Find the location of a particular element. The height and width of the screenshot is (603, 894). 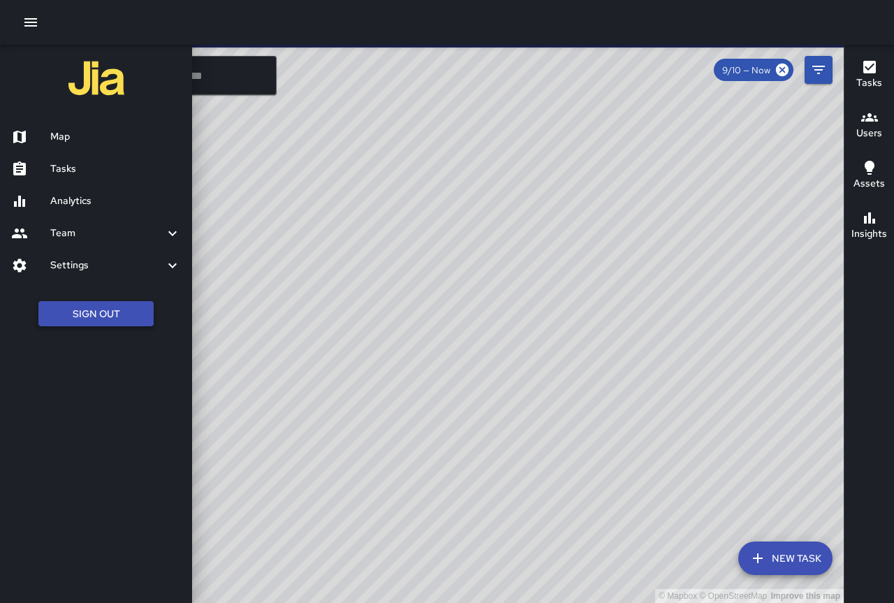

h6: Assets is located at coordinates (869, 184).